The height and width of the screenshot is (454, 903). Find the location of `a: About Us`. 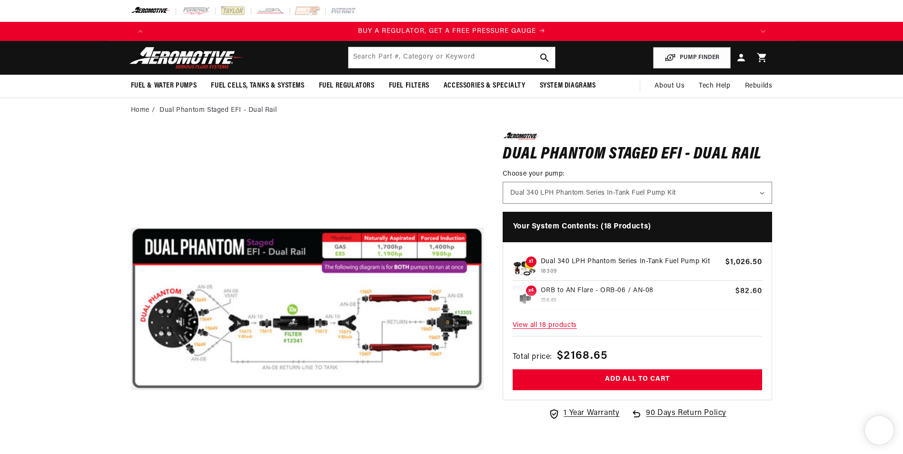

a: About Us is located at coordinates (669, 86).